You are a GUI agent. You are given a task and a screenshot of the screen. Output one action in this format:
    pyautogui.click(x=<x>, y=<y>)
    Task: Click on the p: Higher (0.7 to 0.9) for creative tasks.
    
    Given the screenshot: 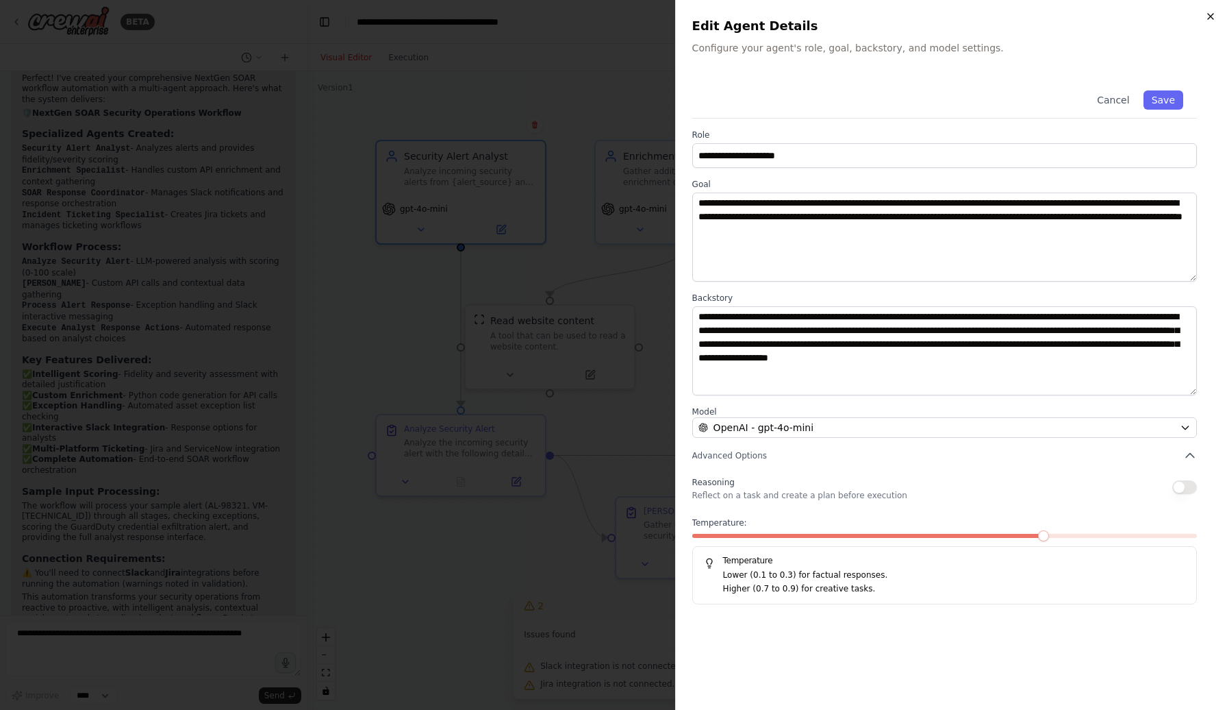 What is the action you would take?
    pyautogui.click(x=954, y=589)
    